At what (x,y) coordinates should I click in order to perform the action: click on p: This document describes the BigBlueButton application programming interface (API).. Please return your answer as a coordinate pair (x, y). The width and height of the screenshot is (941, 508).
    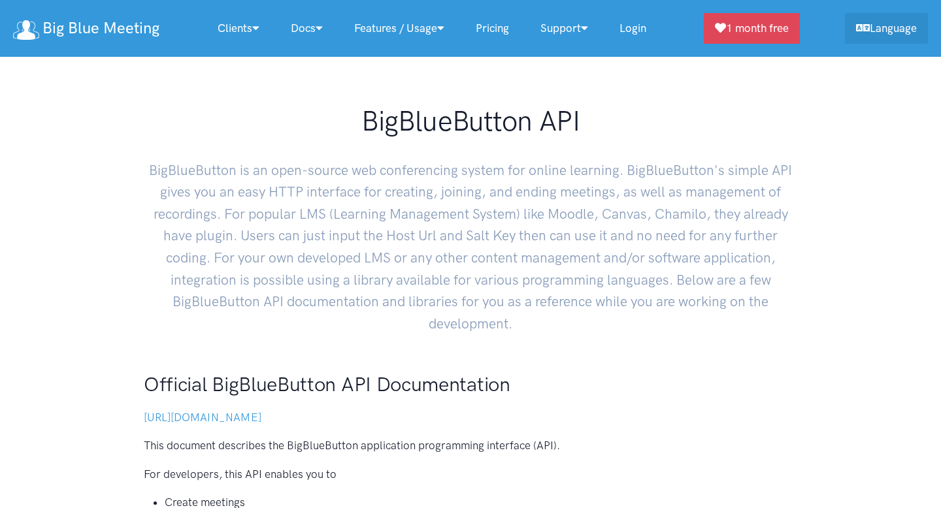
    Looking at the image, I should click on (470, 445).